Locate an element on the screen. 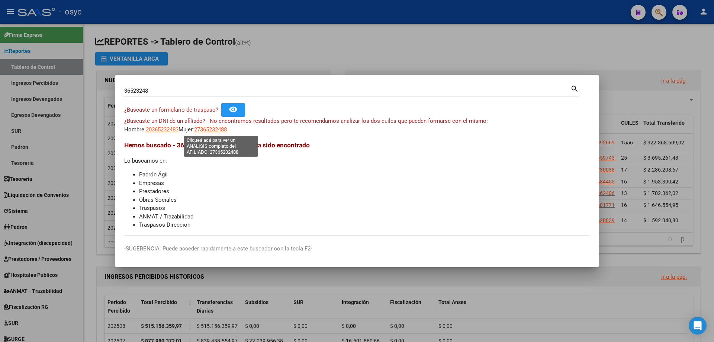 The image size is (714, 342). li: Traspasos is located at coordinates (365, 208).